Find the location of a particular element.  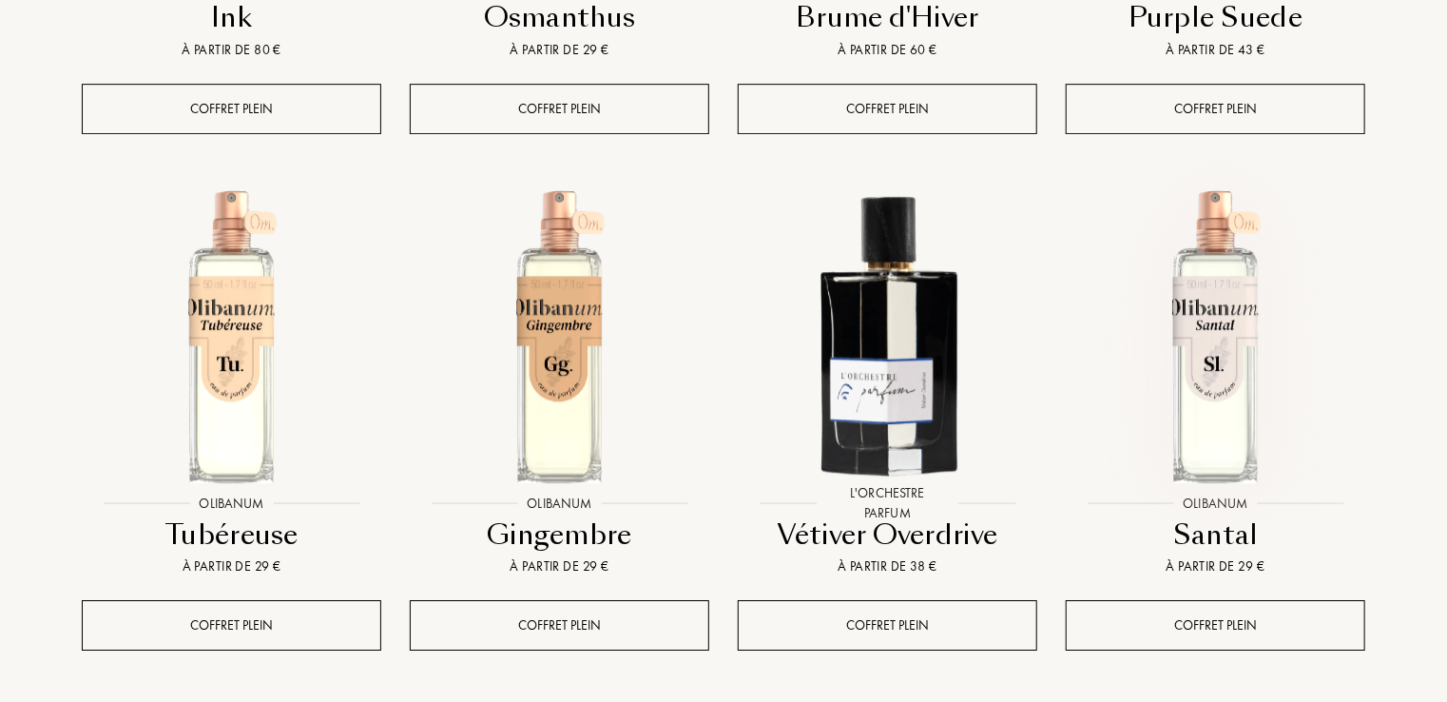

img: Santal Olibanum is located at coordinates (1215, 336).